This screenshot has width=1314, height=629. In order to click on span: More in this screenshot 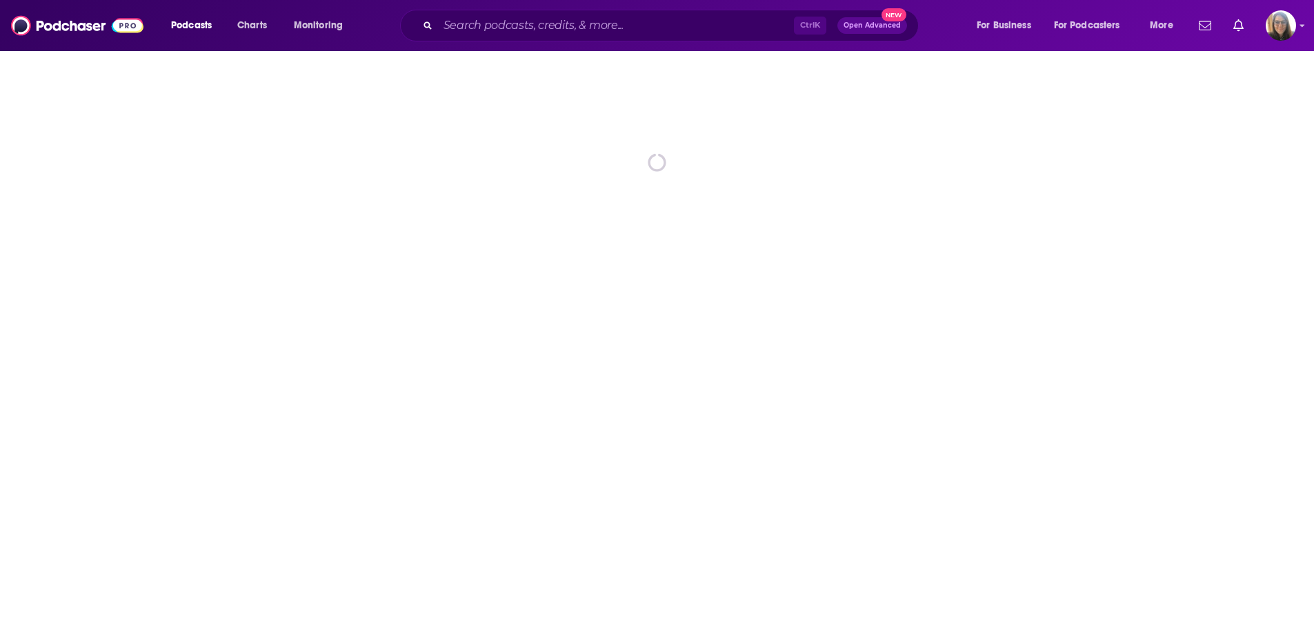, I will do `click(1162, 26)`.